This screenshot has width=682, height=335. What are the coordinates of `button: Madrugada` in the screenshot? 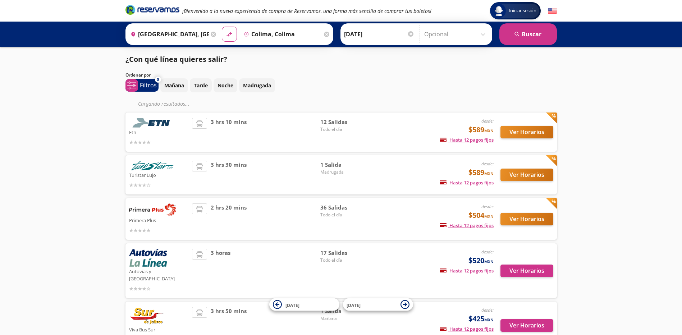 It's located at (257, 85).